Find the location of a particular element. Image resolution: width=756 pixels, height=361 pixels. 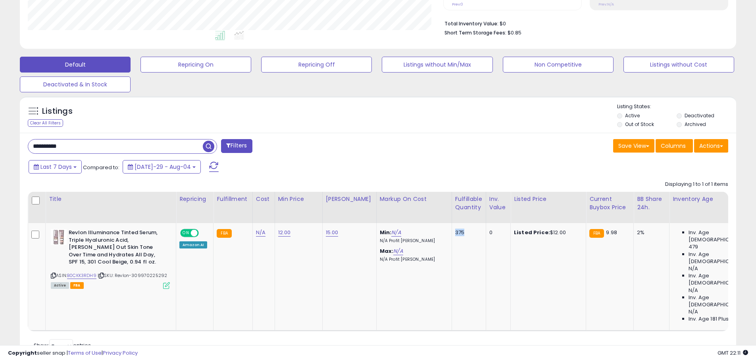

span: Compared to: is located at coordinates (101, 167).